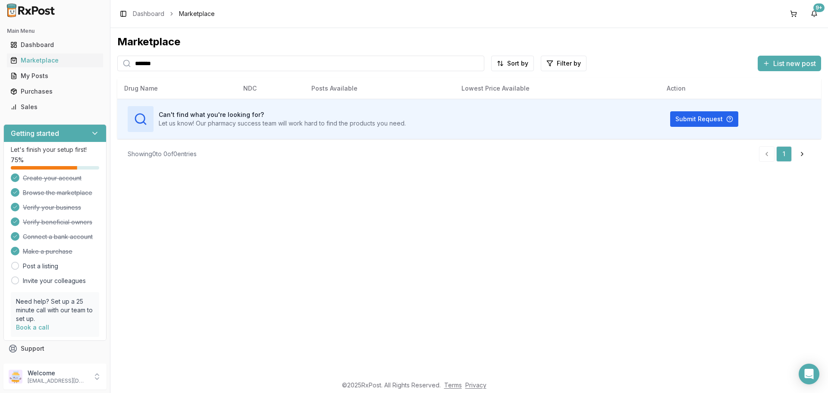  I want to click on button: Feedback, so click(55, 364).